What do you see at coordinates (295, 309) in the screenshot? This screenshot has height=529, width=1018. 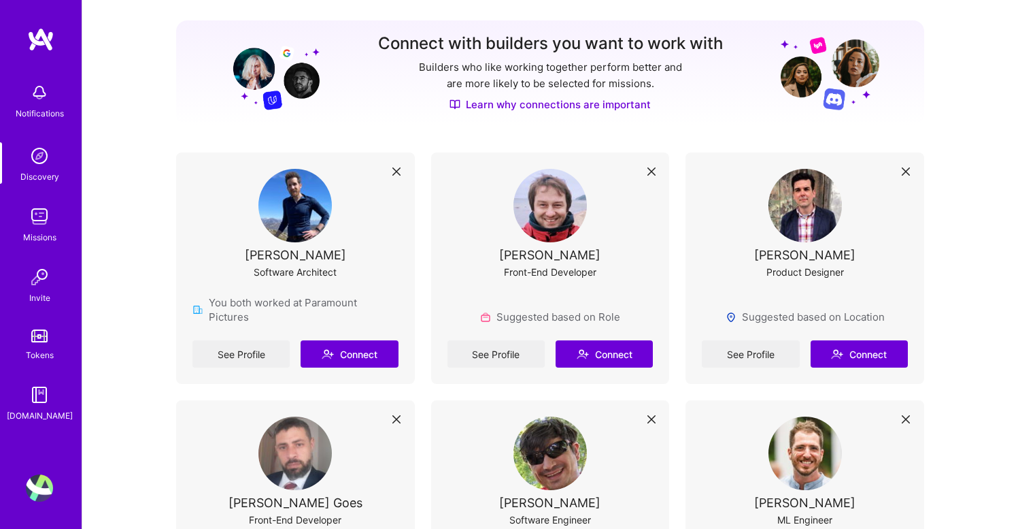 I see `div: You both worked at Paramount Pictures` at bounding box center [295, 309].